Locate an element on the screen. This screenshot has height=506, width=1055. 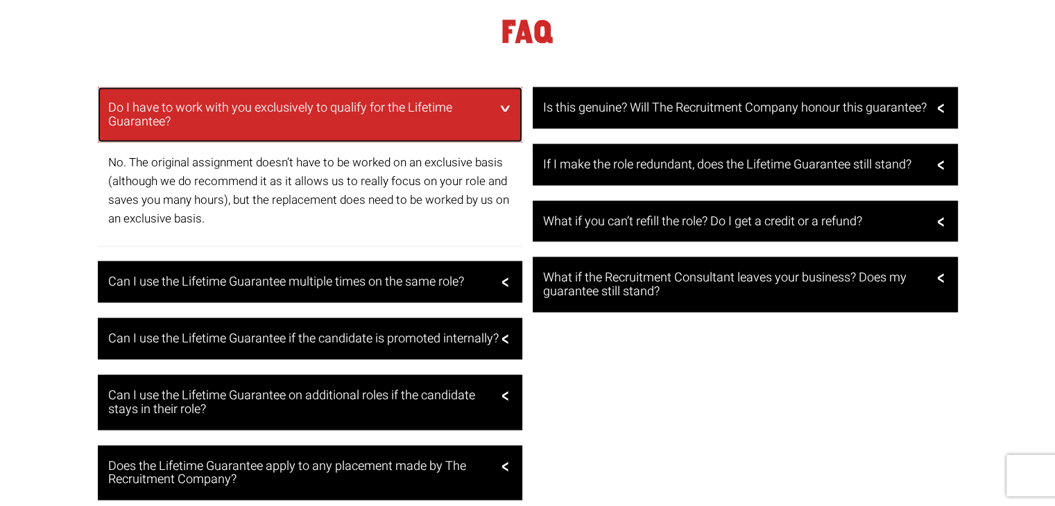
h3: Is this genuine? Will The Recruitment Company honour this guarantee? is located at coordinates (743, 108).